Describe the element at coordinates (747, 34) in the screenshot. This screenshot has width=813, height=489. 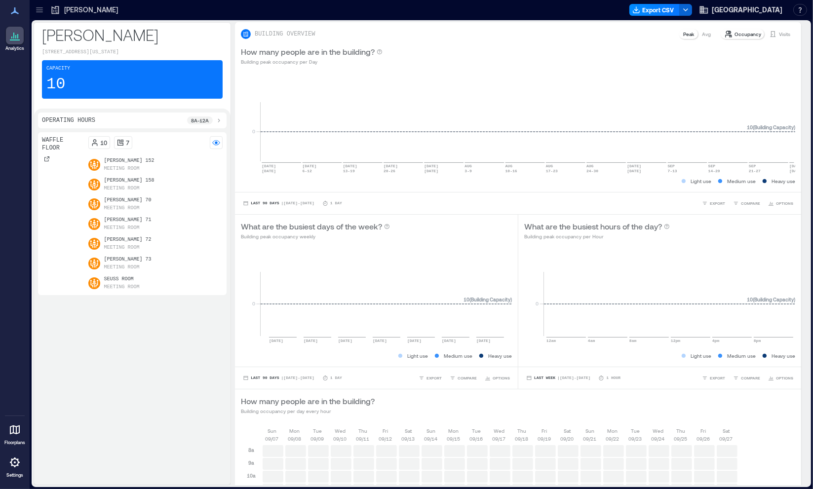
I see `p: Occupancy` at that location.